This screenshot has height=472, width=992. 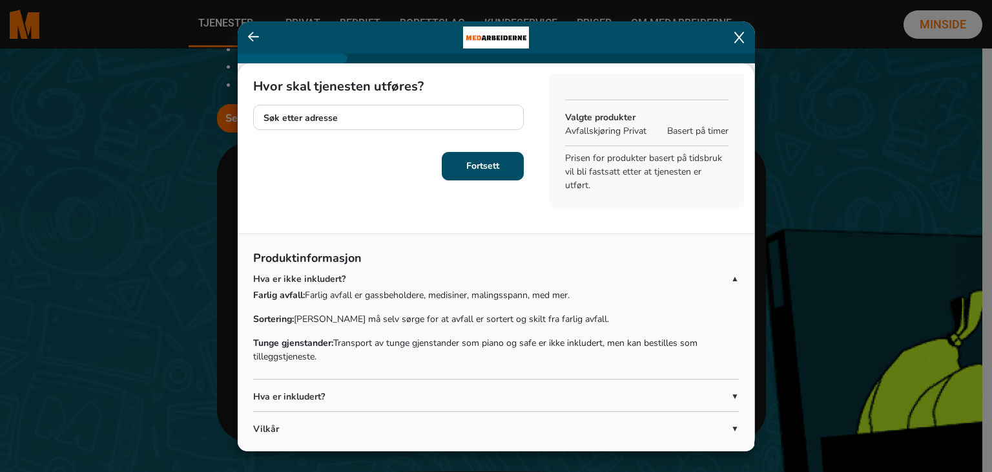 I want to click on button: Fortsett, so click(x=482, y=166).